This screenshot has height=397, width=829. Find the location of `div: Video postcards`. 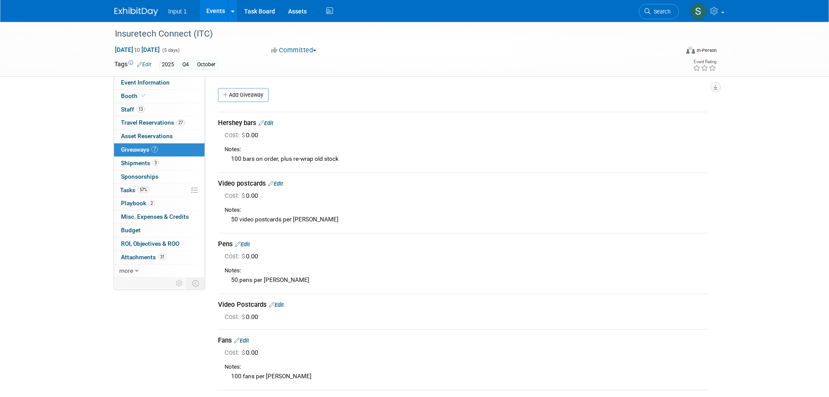

div: Video postcards is located at coordinates (463, 183).